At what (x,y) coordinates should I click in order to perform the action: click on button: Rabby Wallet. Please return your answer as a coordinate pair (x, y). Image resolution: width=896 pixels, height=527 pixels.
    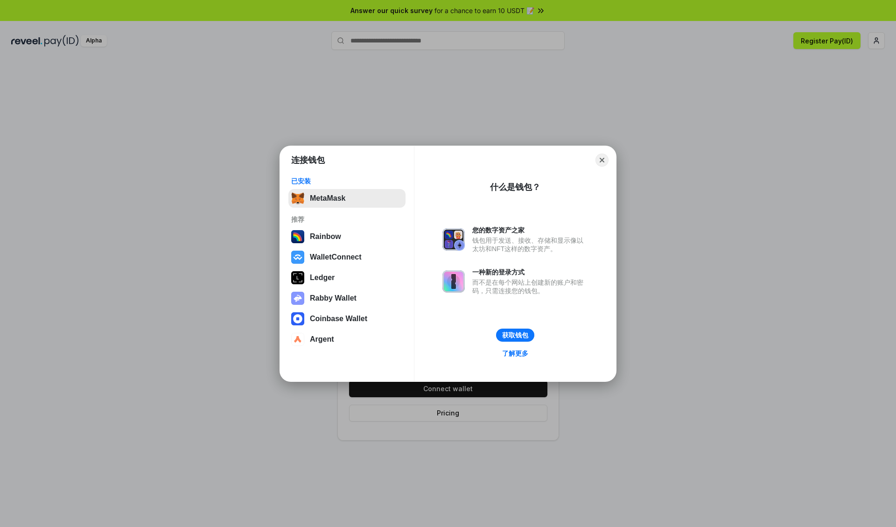
    Looking at the image, I should click on (347, 298).